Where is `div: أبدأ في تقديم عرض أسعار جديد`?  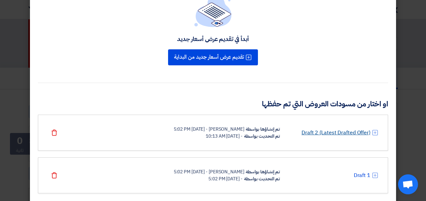
div: أبدأ في تقديم عرض أسعار جديد is located at coordinates (213, 39).